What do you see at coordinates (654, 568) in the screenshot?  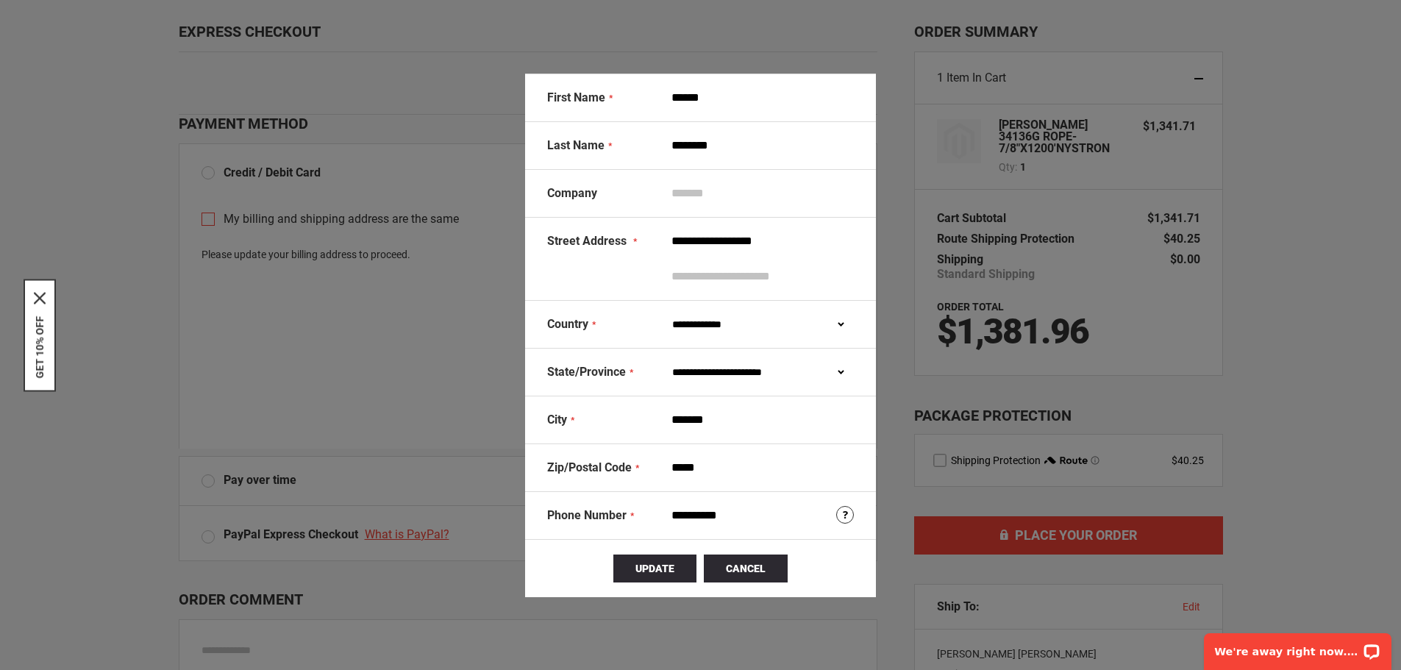 I see `span: Update` at bounding box center [654, 568].